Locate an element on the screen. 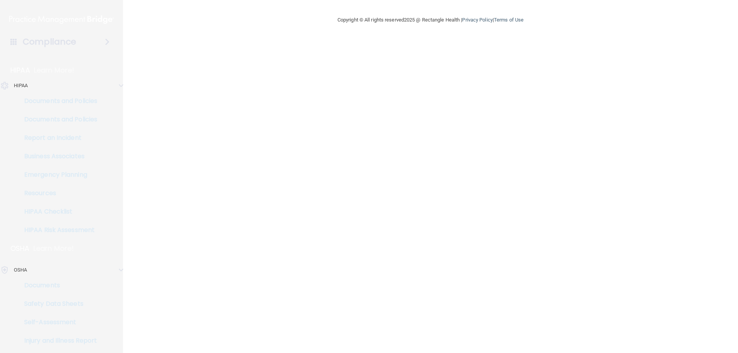  p: Report an Incident is located at coordinates (57, 138).